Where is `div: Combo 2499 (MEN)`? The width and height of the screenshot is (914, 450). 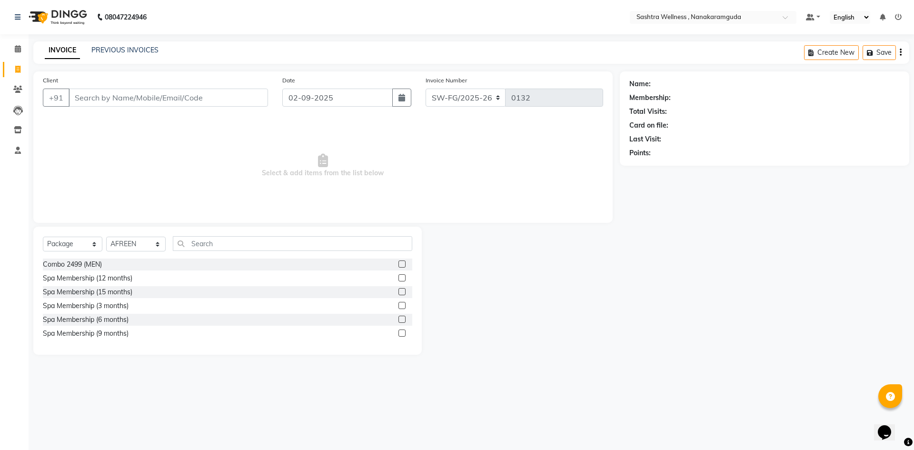 div: Combo 2499 (MEN) is located at coordinates (72, 264).